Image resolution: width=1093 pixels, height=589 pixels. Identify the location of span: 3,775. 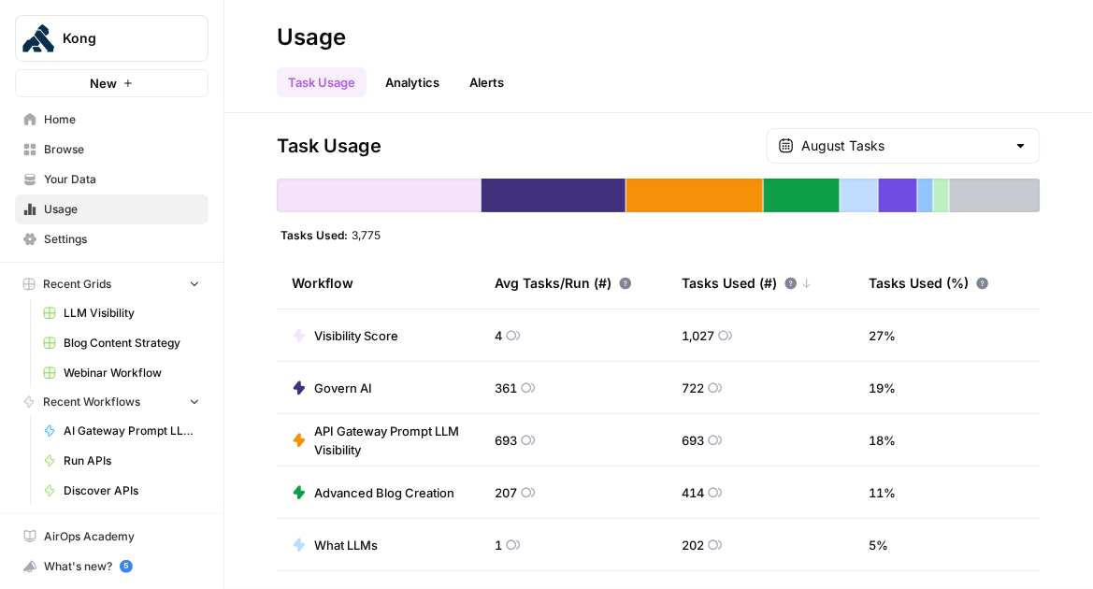
(366, 235).